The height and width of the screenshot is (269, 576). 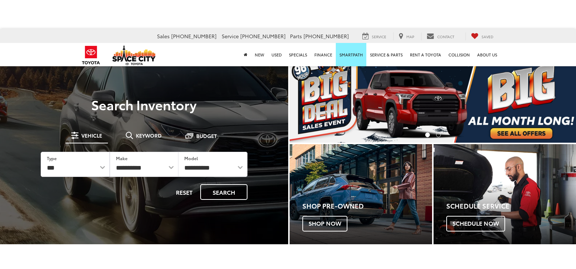 What do you see at coordinates (505, 194) in the screenshot?
I see `a: Schedule Service Schedule Now` at bounding box center [505, 194].